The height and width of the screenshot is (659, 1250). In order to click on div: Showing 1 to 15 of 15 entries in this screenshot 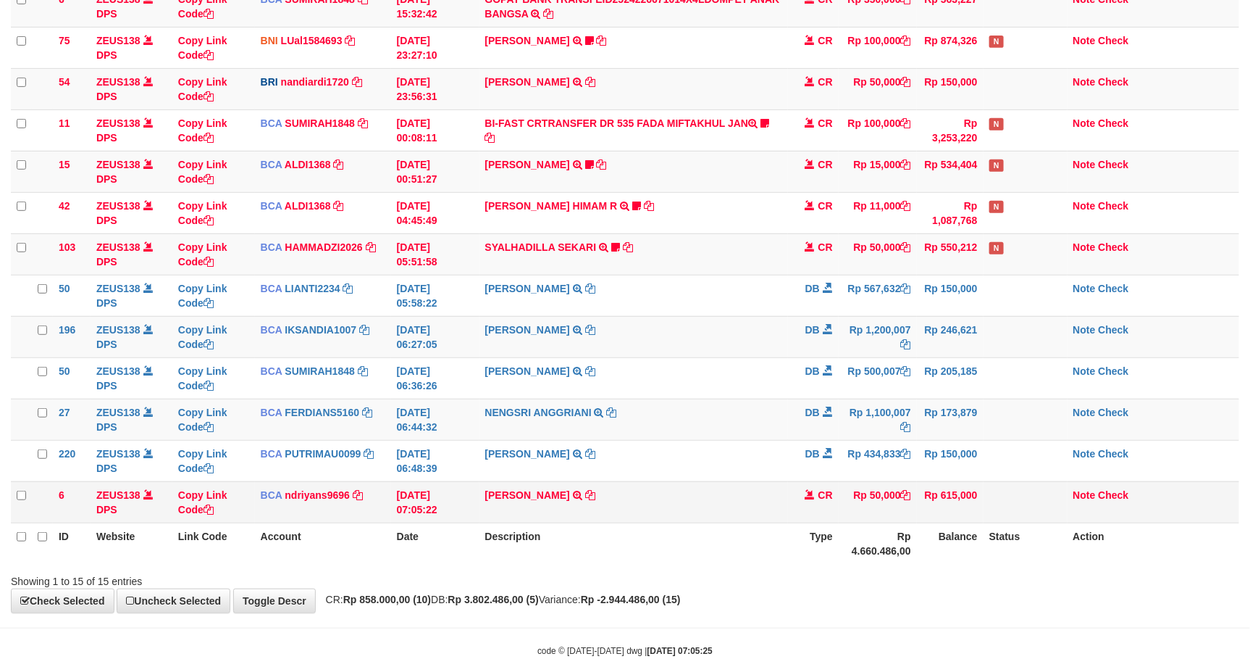, I will do `click(260, 578)`.